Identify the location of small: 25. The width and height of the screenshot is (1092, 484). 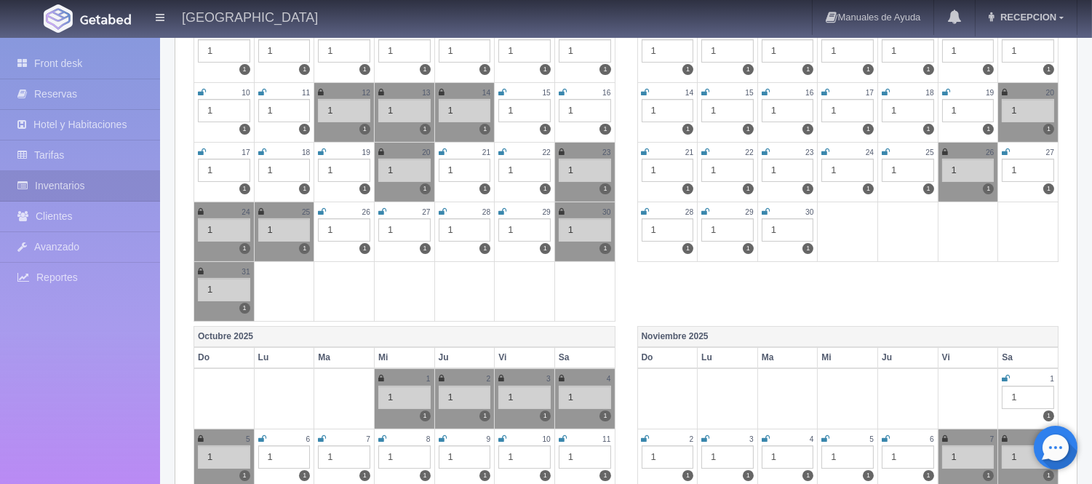
(929, 152).